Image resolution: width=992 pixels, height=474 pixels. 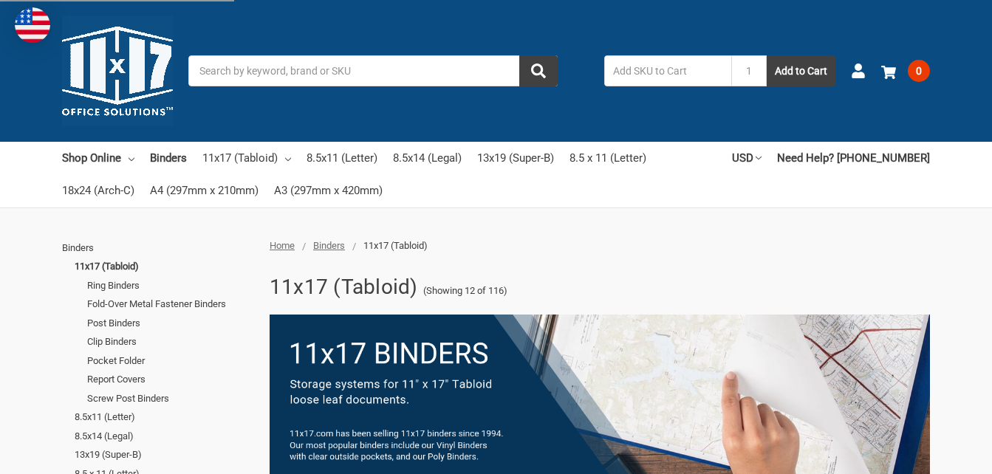 I want to click on h1: 11x17 (Tabloid), so click(x=343, y=287).